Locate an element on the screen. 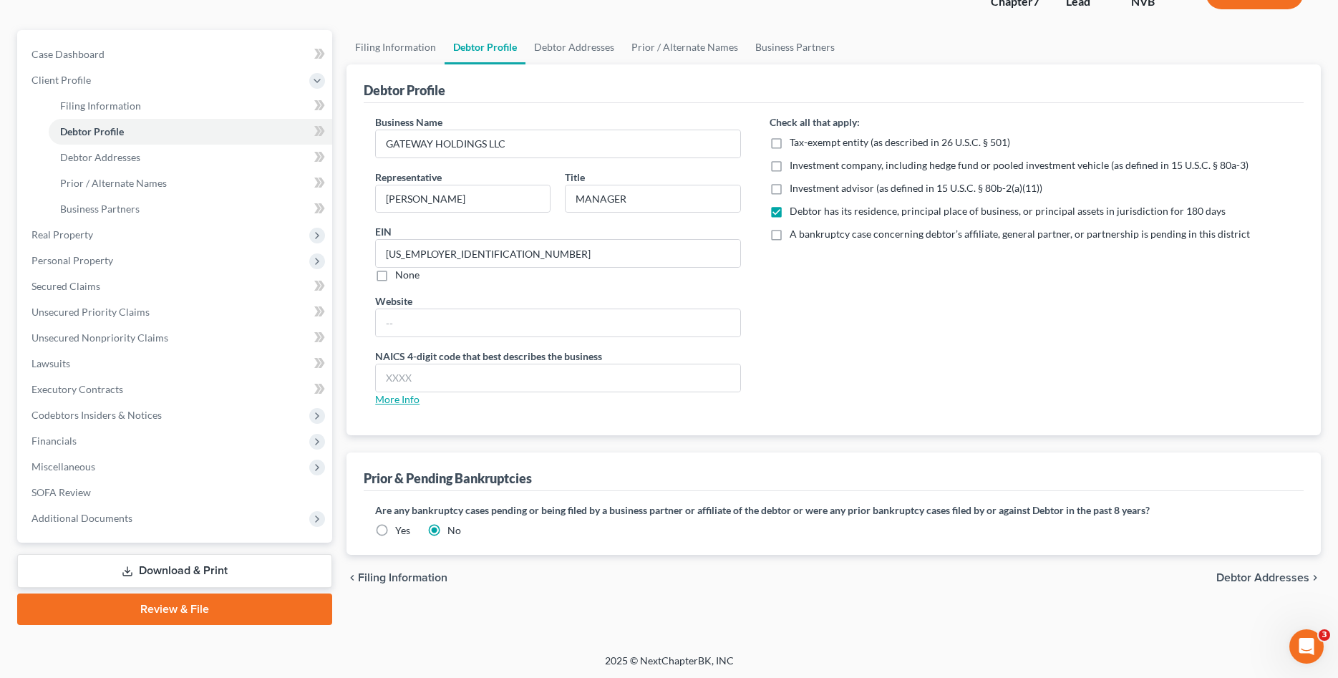  a: Review & File is located at coordinates (175, 609).